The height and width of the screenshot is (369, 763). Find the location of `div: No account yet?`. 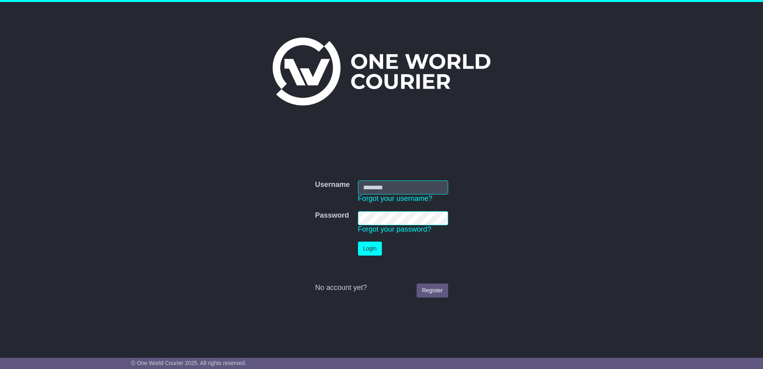

div: No account yet? is located at coordinates (381, 288).